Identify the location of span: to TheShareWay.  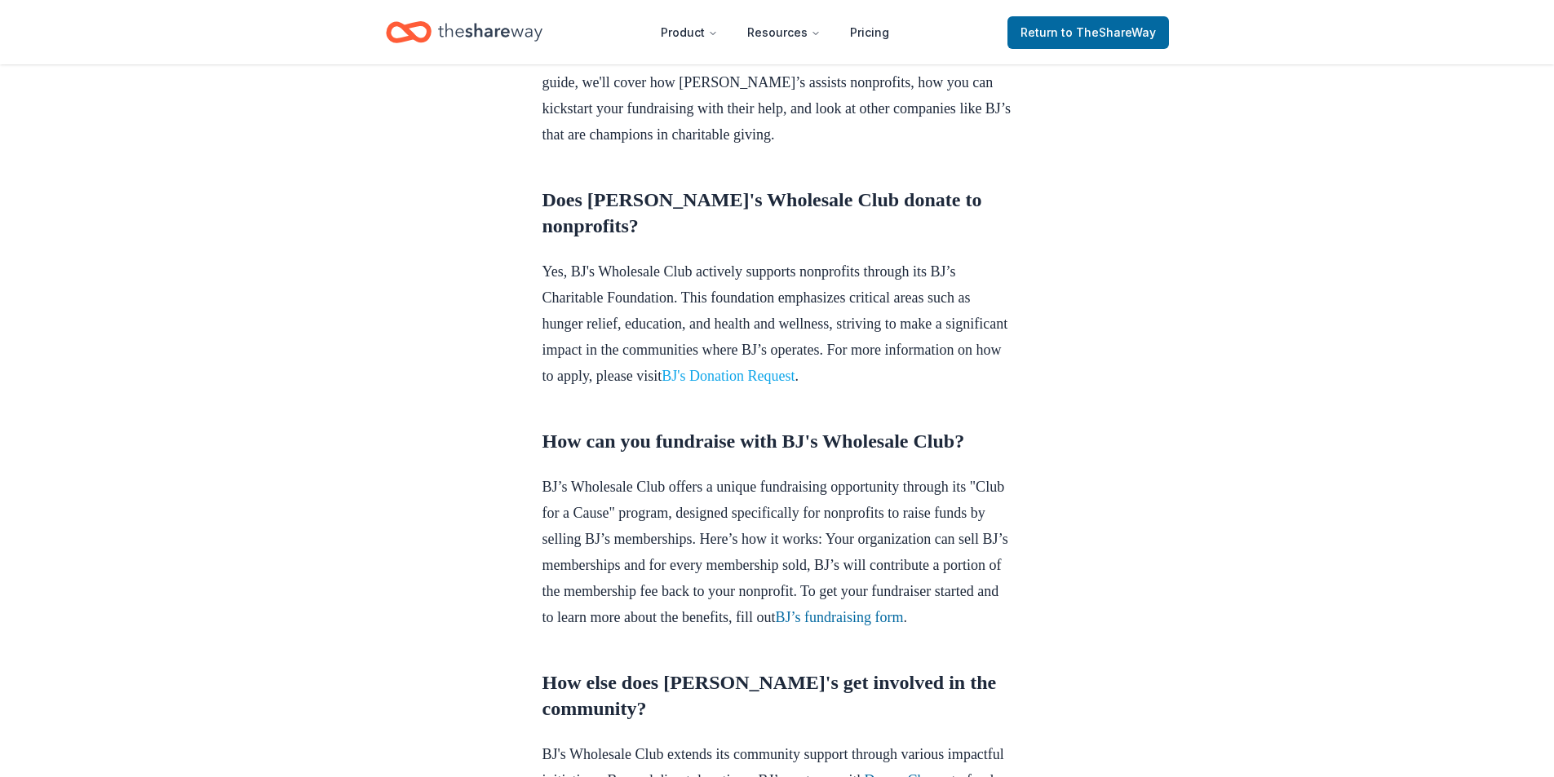
(1108, 32).